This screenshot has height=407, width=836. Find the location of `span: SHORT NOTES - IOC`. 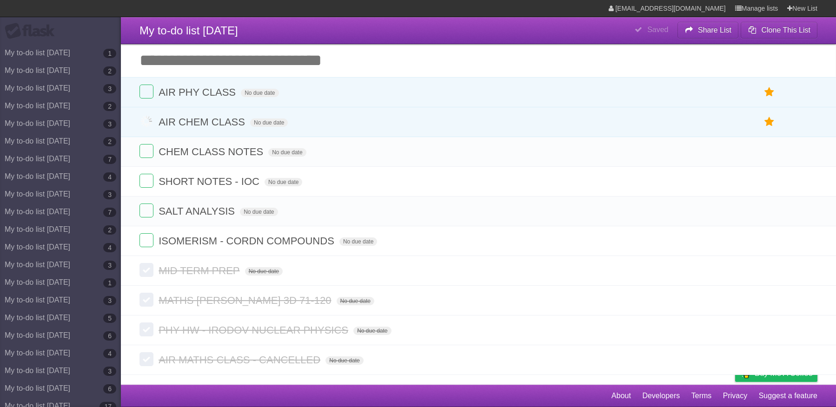

span: SHORT NOTES - IOC is located at coordinates (210, 181).